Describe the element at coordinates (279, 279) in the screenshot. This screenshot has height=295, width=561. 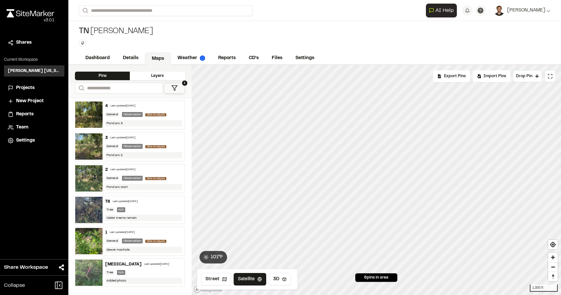
I see `button: 3D` at that location.